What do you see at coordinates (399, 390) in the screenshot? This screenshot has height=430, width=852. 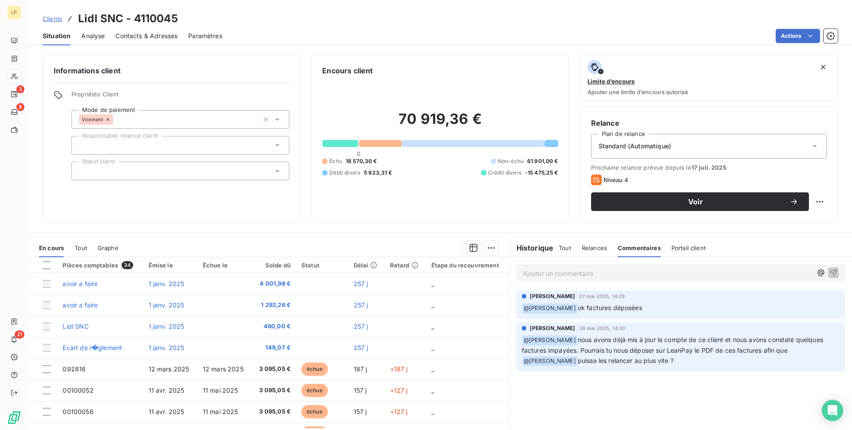 I see `span: +127 j` at bounding box center [399, 390].